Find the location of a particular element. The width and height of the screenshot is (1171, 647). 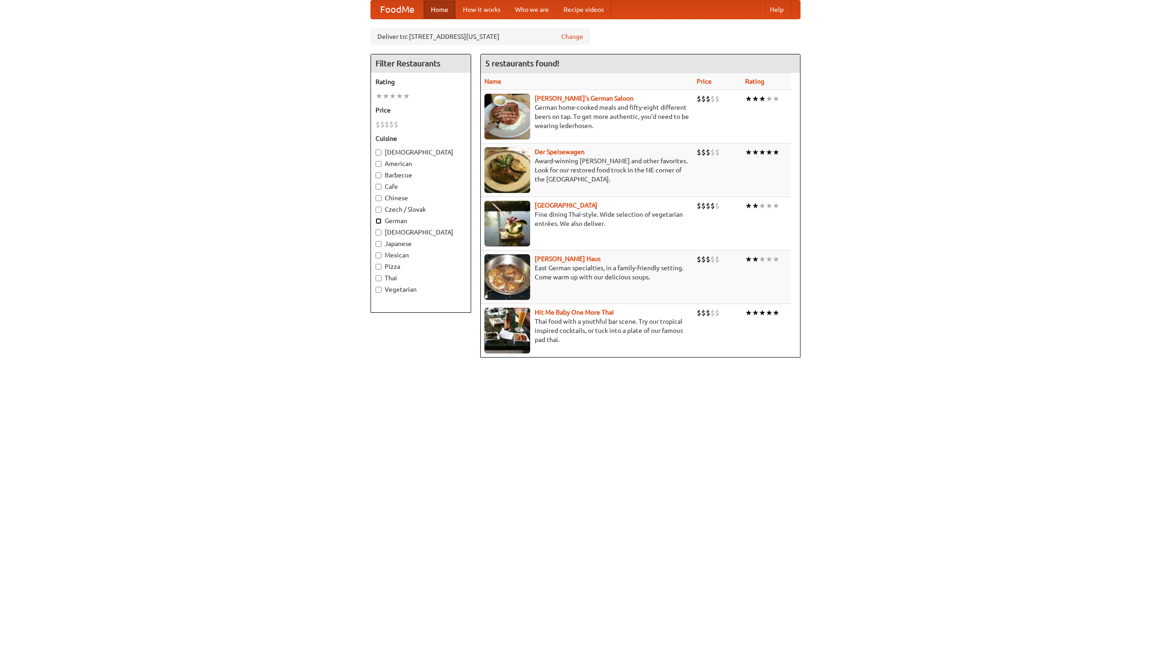

input: Mexican is located at coordinates (378, 255).